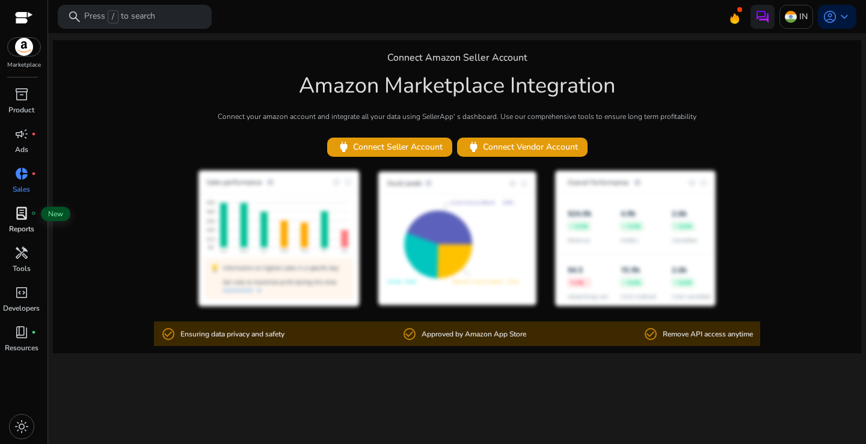 The image size is (866, 444). Describe the element at coordinates (22, 150) in the screenshot. I see `p: Ads` at that location.